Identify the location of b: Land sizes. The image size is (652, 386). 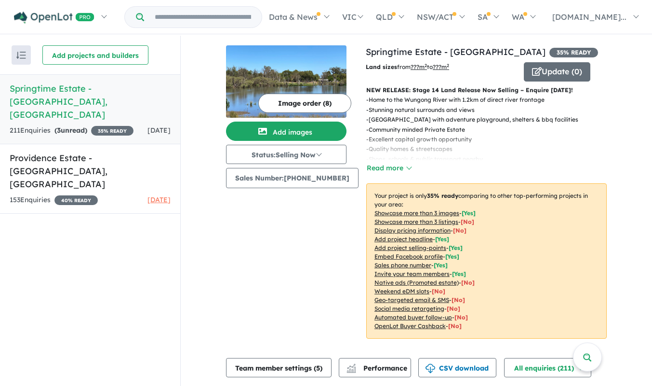
(381, 67).